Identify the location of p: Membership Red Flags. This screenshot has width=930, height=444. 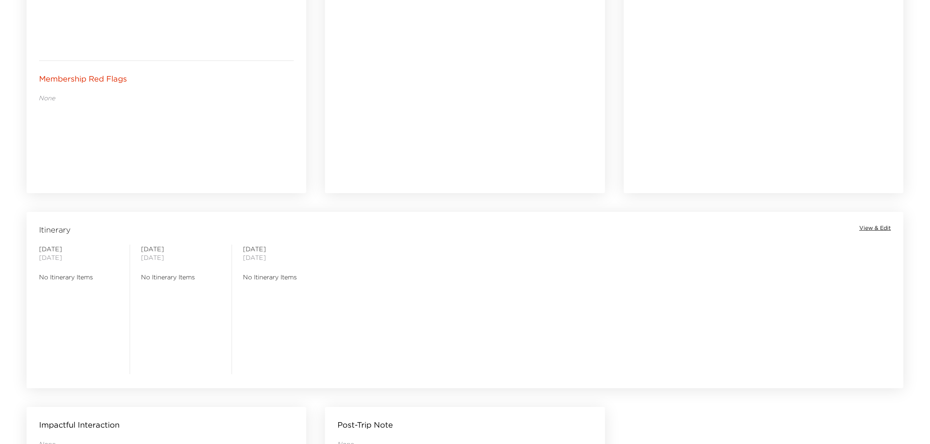
(83, 79).